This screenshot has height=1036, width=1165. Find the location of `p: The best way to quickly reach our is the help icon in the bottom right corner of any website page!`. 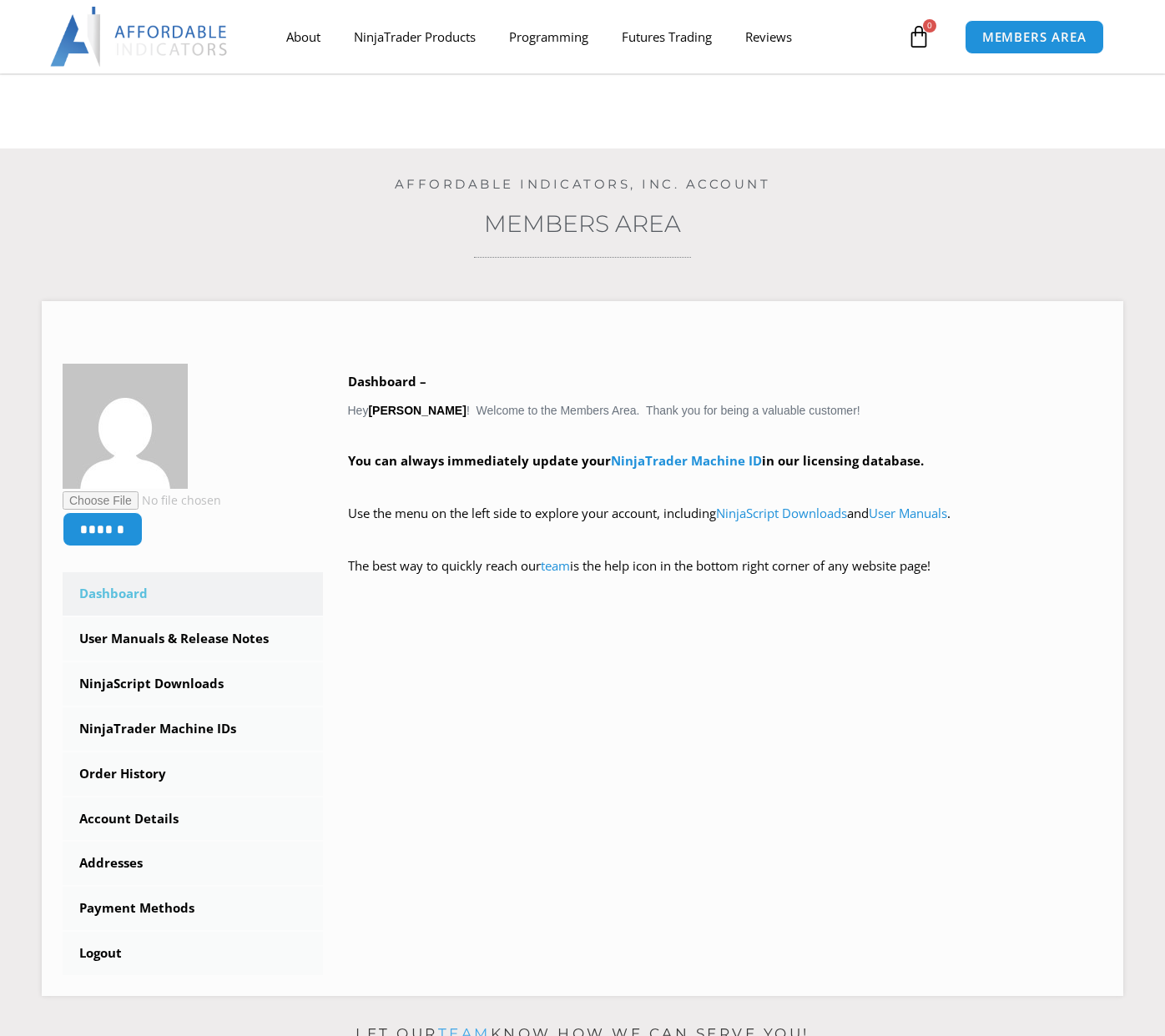

p: The best way to quickly reach our is the help icon in the bottom right corner of any website page! is located at coordinates (725, 578).